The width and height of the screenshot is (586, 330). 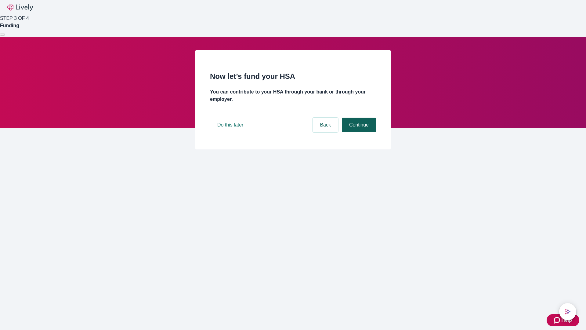 What do you see at coordinates (568, 311) in the screenshot?
I see `svg: Lively AI Assistant` at bounding box center [568, 311].